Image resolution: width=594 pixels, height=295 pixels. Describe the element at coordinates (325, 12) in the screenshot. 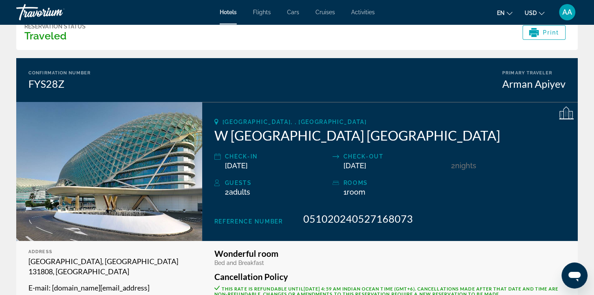

I see `span: Cruises` at that location.